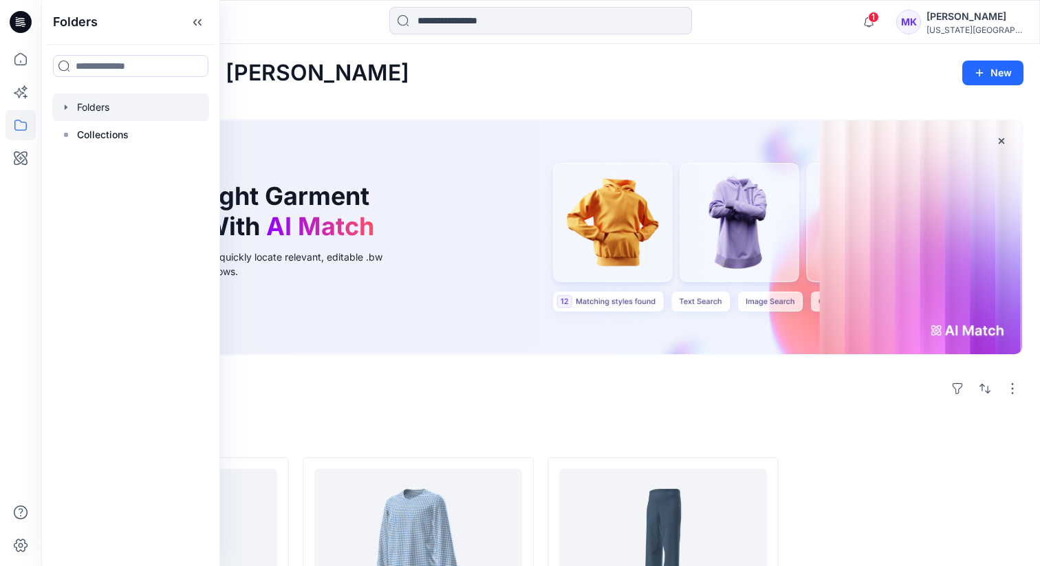  Describe the element at coordinates (993, 73) in the screenshot. I see `button: New` at that location.